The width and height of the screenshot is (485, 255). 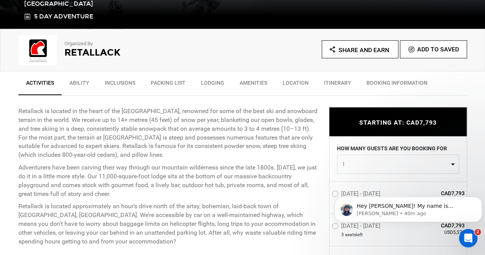 What do you see at coordinates (64, 16) in the screenshot?
I see `span: 5 Day Adventure` at bounding box center [64, 16].